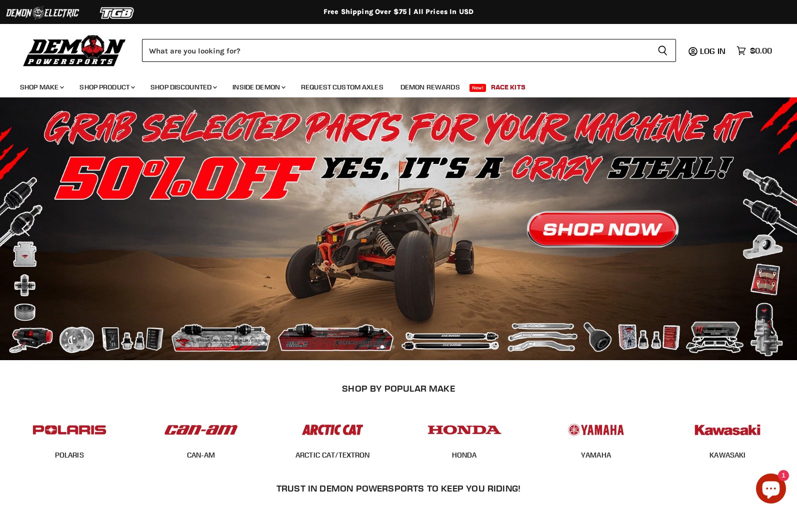 The image size is (797, 514). Describe the element at coordinates (332, 455) in the screenshot. I see `a: ARCTIC CAT/TEXTRON` at that location.